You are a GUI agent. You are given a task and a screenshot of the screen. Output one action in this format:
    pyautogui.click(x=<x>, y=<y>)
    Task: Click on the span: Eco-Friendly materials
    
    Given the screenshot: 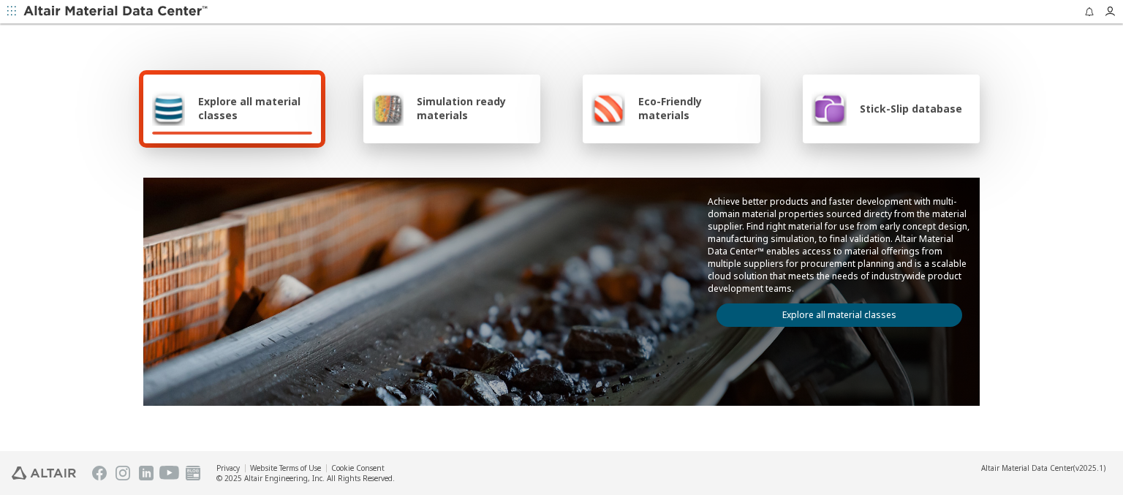 What is the action you would take?
    pyautogui.click(x=694, y=108)
    